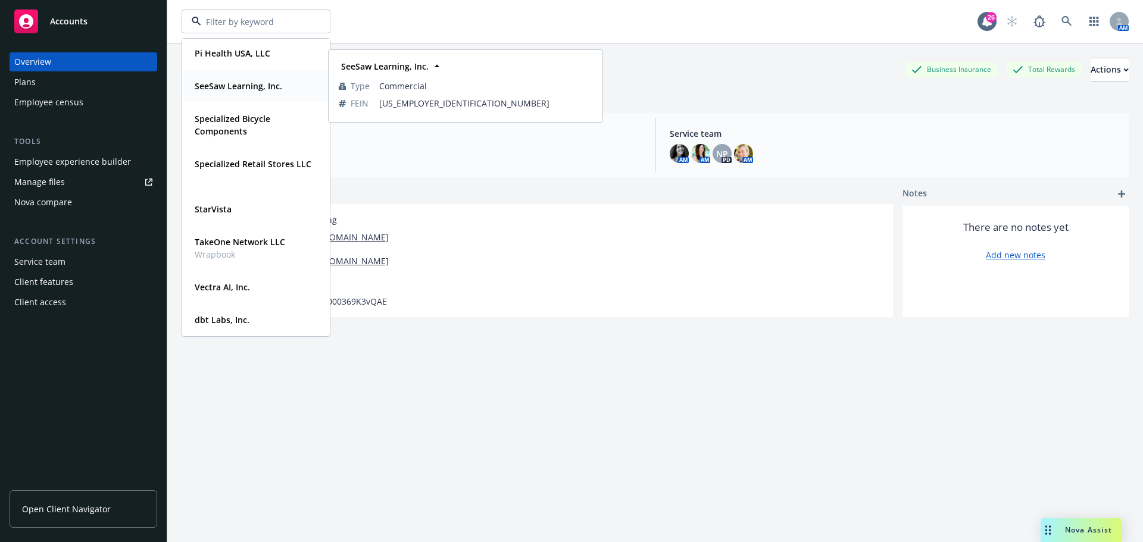 This screenshot has height=542, width=1143. Describe the element at coordinates (213, 209) in the screenshot. I see `strong: StarVista` at that location.